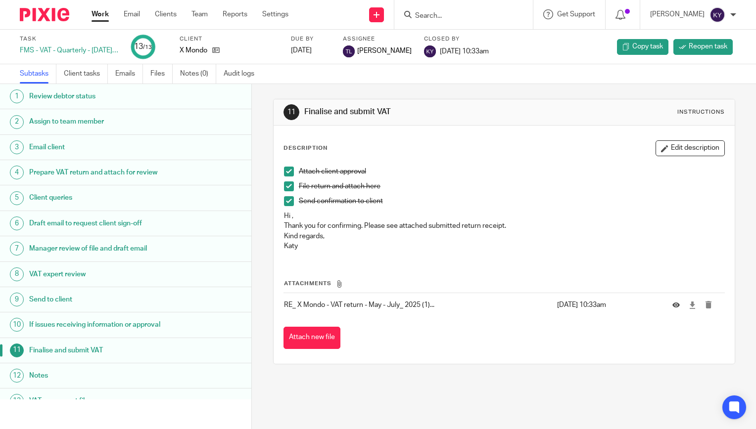  I want to click on a: Settings, so click(275, 14).